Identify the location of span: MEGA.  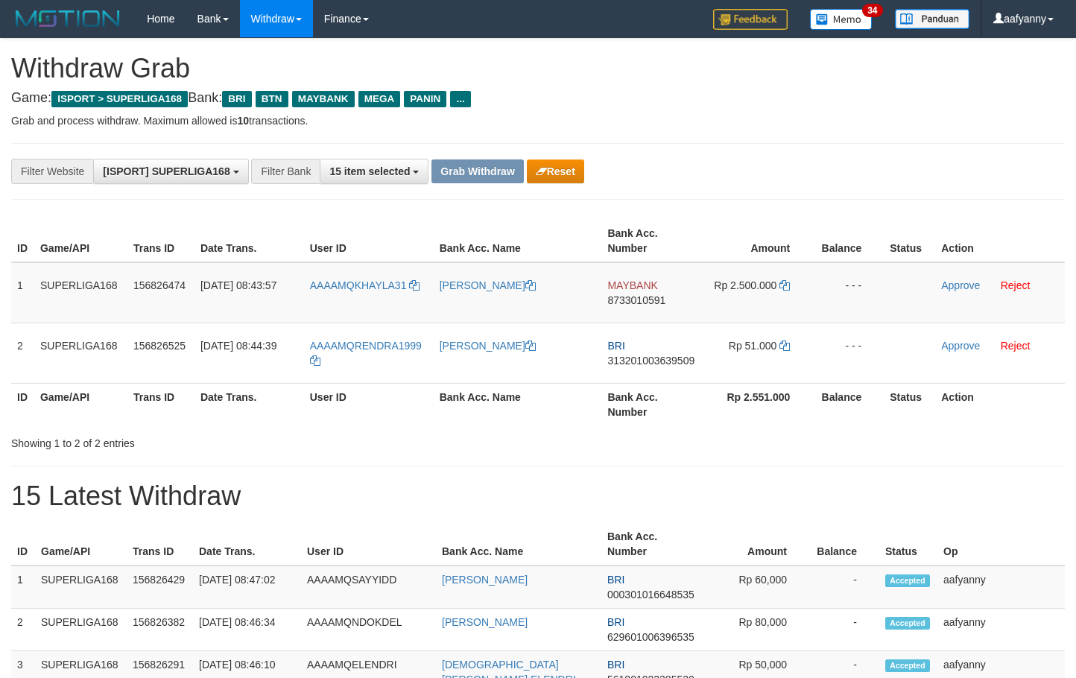
(379, 99).